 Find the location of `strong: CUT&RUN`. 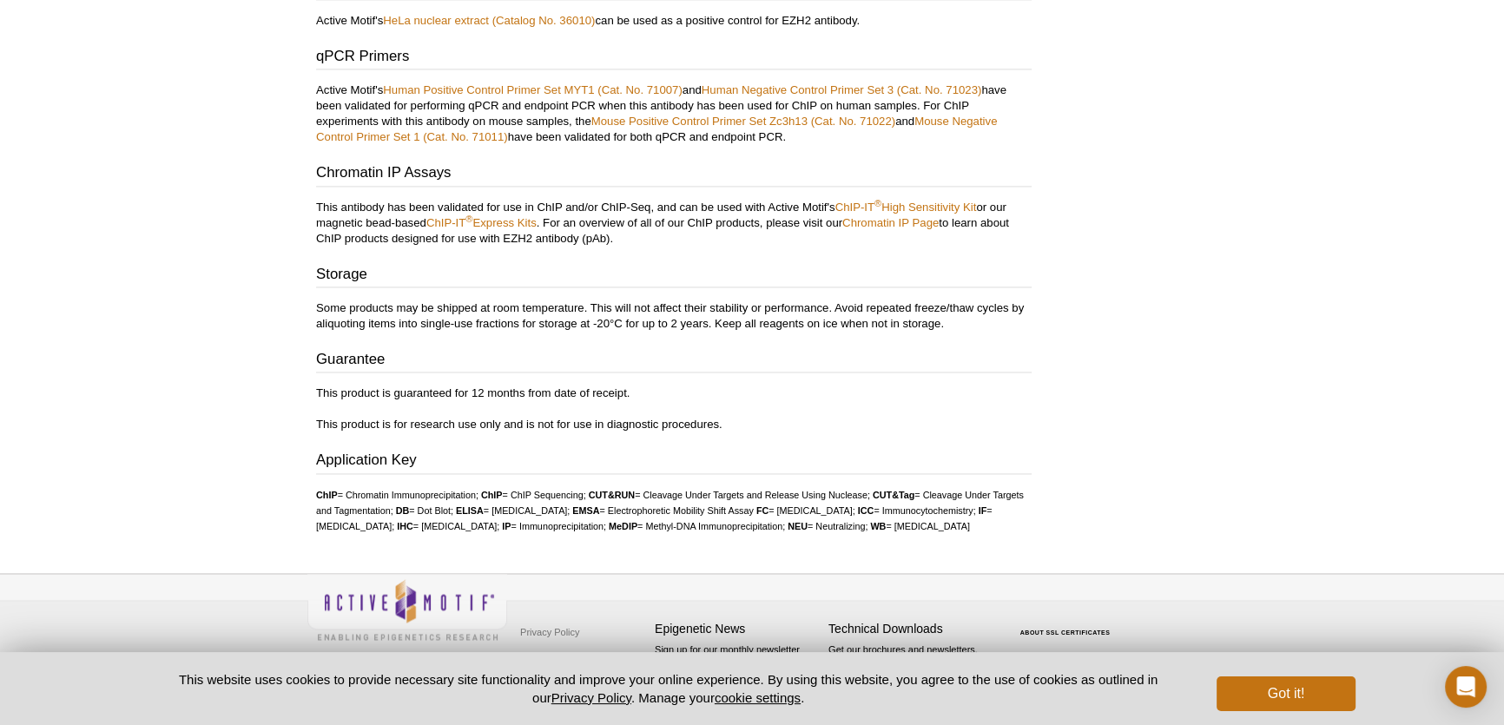

strong: CUT&RUN is located at coordinates (611, 495).